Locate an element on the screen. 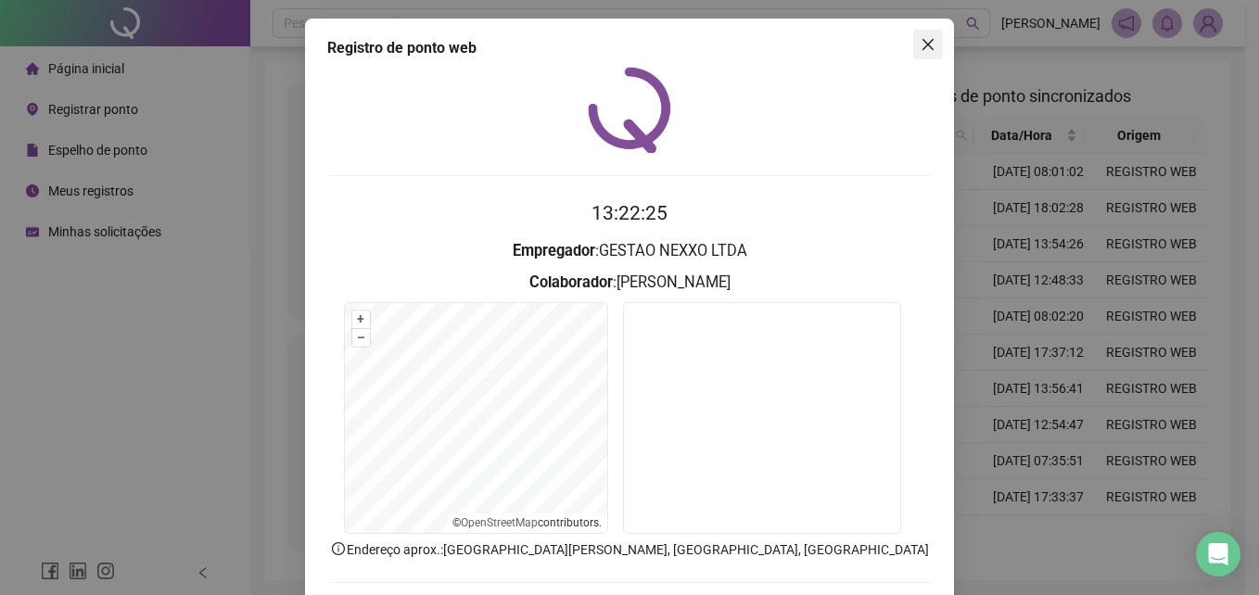 The image size is (1259, 595). div: Registro de ponto web is located at coordinates (630, 48).